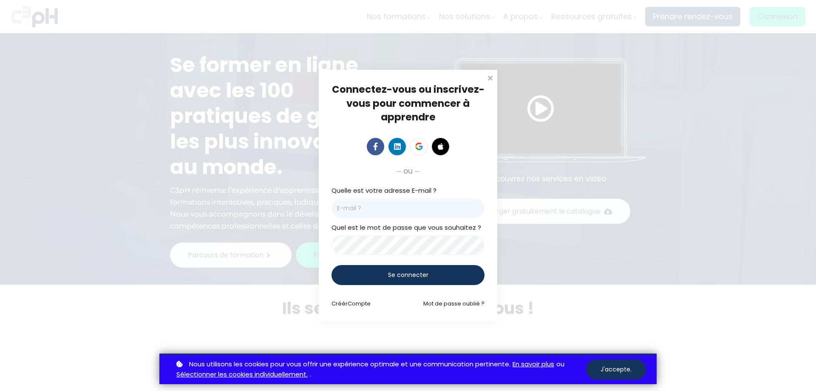 This screenshot has width=816, height=391. Describe the element at coordinates (408, 275) in the screenshot. I see `span: Se connecter` at that location.